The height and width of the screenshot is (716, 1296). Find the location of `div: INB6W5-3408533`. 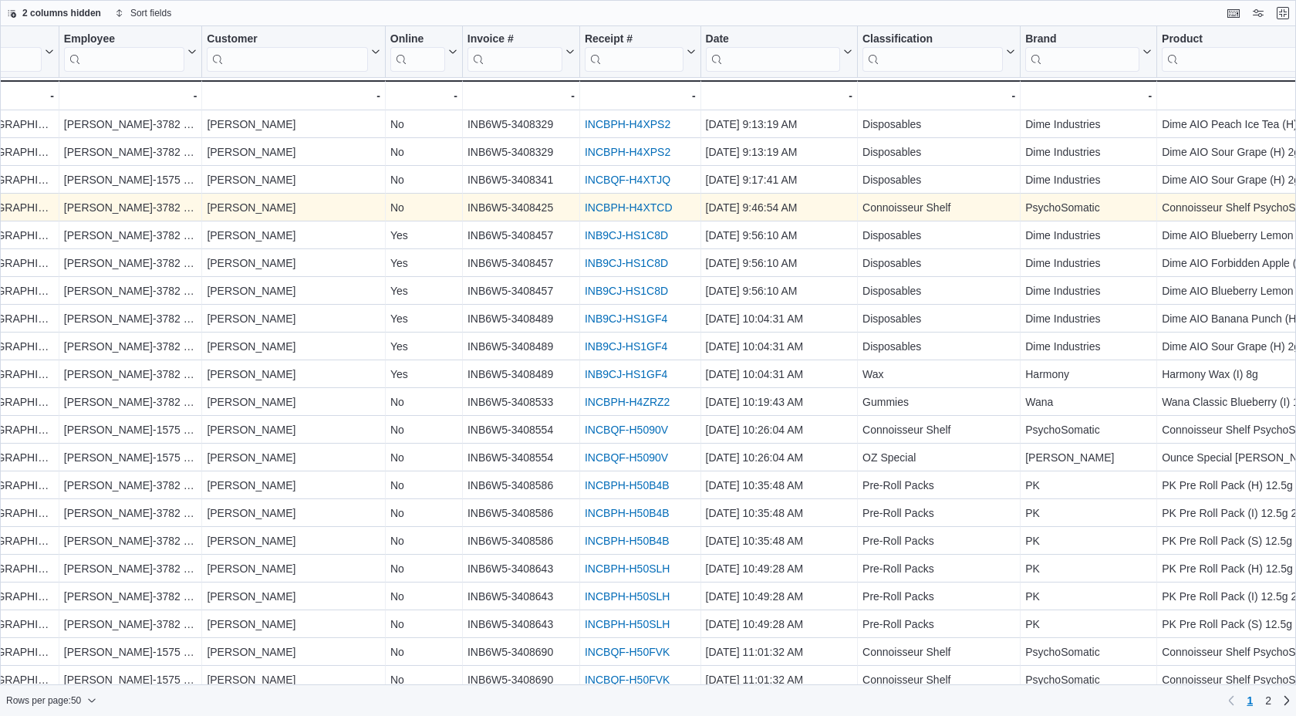

div: INB6W5-3408533 is located at coordinates (521, 402).